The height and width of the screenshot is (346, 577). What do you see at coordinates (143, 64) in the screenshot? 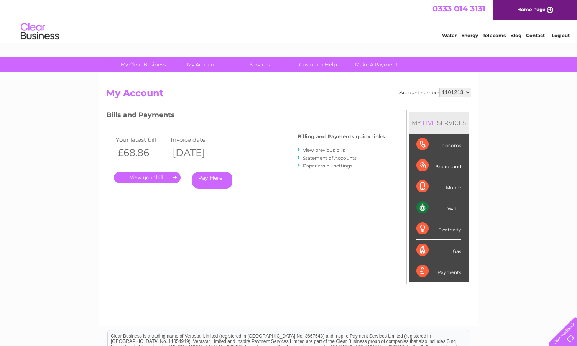
I see `a: My Clear Business` at bounding box center [143, 64].